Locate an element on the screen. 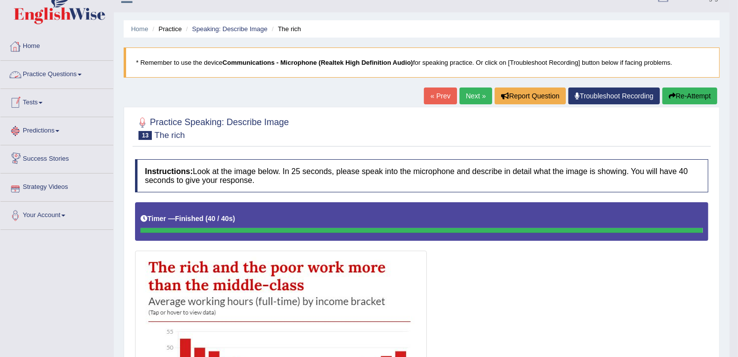  a: Troubleshoot Recording is located at coordinates (614, 96).